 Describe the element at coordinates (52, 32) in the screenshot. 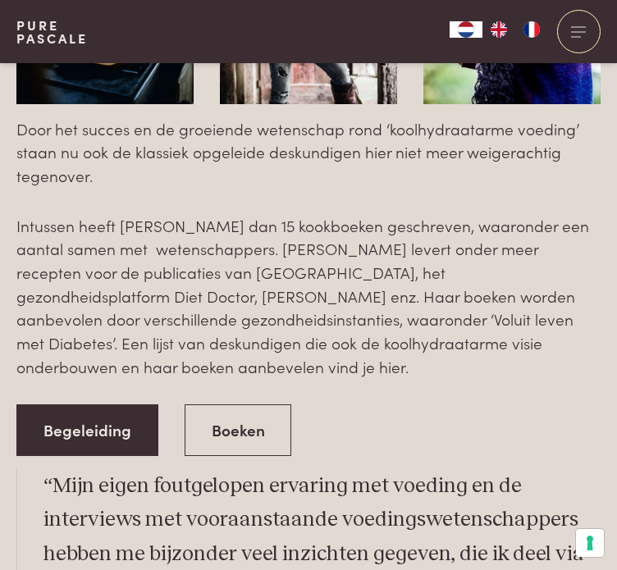

I see `a: PurePascale` at that location.